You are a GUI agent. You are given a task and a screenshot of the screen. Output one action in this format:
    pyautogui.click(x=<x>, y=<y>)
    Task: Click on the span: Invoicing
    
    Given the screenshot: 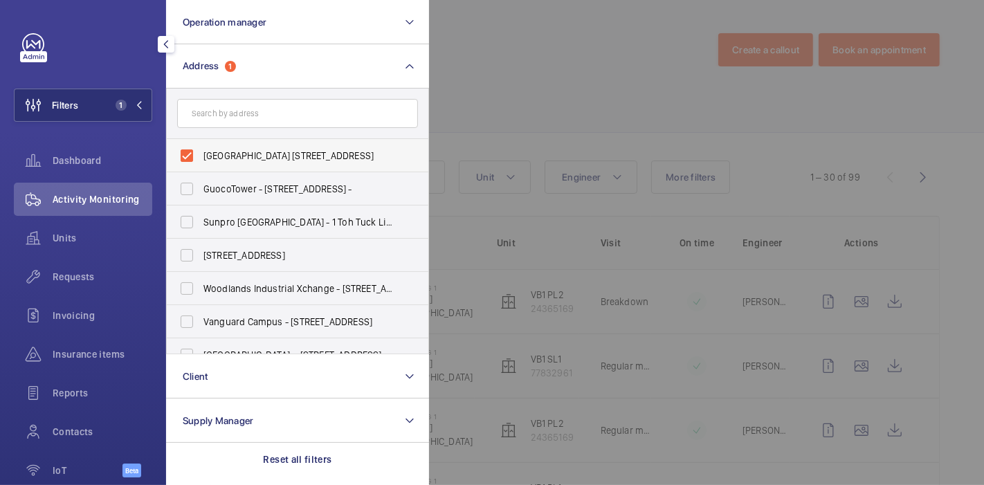 What is the action you would take?
    pyautogui.click(x=102, y=315)
    